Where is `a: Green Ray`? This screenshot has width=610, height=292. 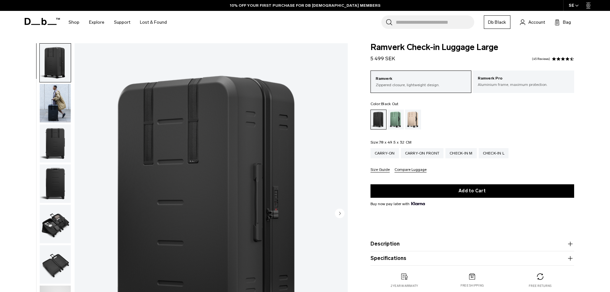 a: Green Ray is located at coordinates (396, 119).